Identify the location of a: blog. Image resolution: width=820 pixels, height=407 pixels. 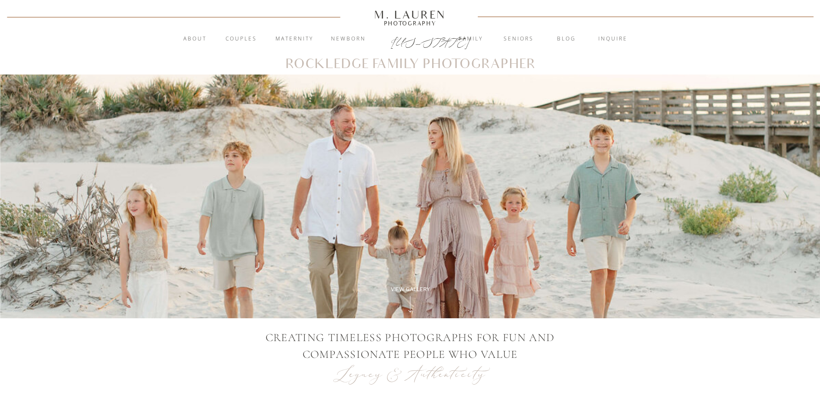
(567, 39).